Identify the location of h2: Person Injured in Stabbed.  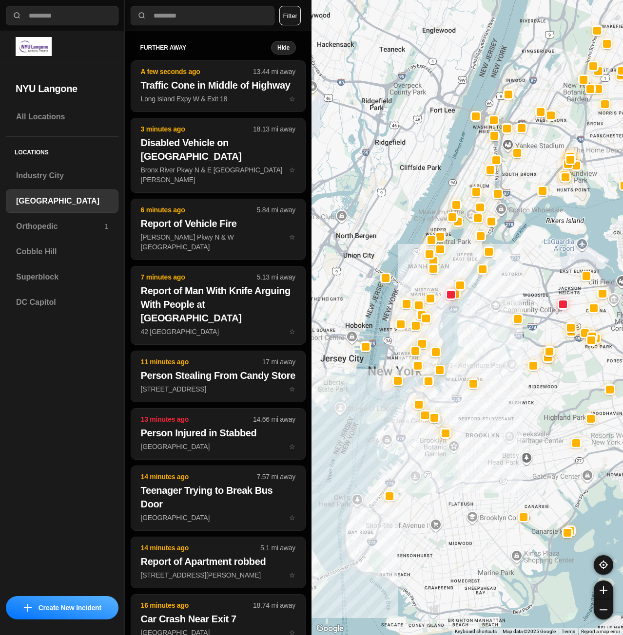
(218, 433).